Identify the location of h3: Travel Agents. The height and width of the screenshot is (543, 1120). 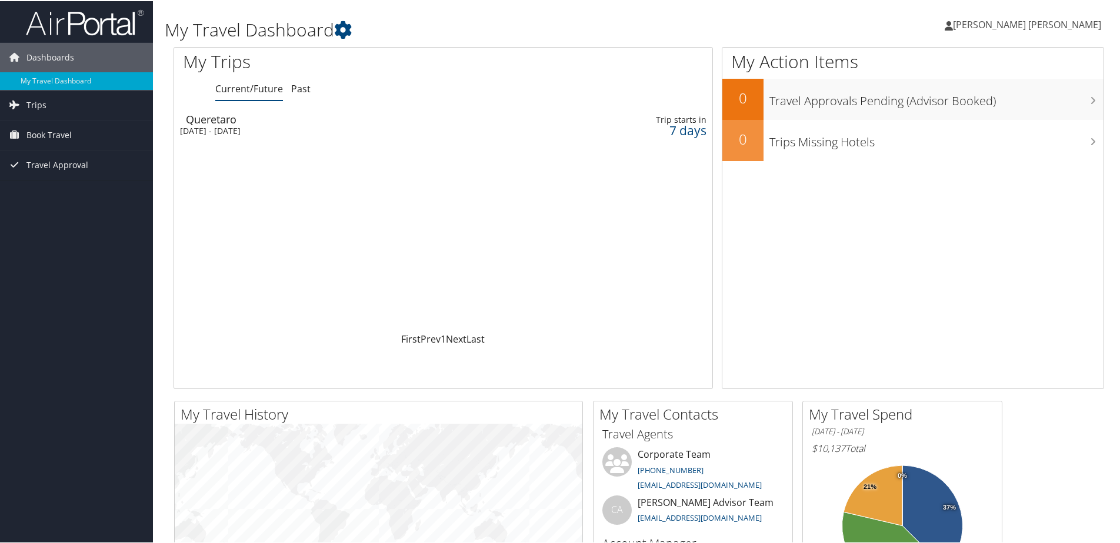
(693, 434).